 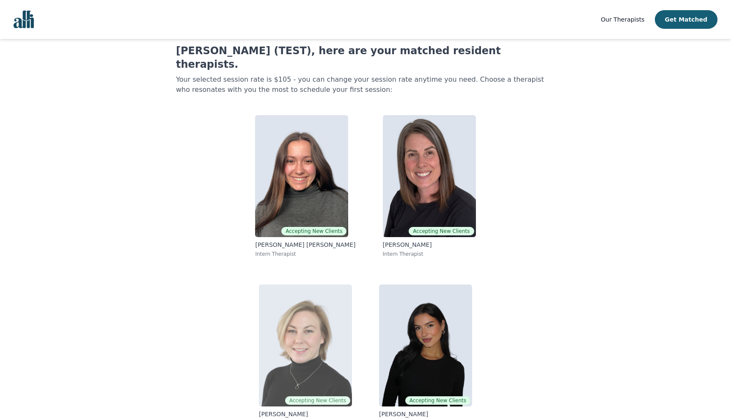 What do you see at coordinates (24, 19) in the screenshot?
I see `img: alli logo` at bounding box center [24, 19].